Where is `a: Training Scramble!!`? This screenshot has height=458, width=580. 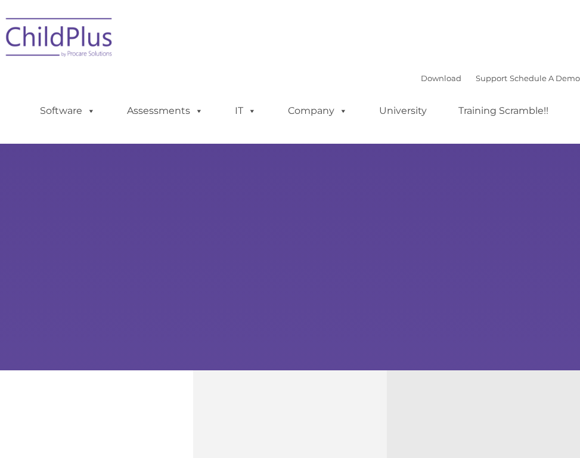
a: Training Scramble!! is located at coordinates (503, 111).